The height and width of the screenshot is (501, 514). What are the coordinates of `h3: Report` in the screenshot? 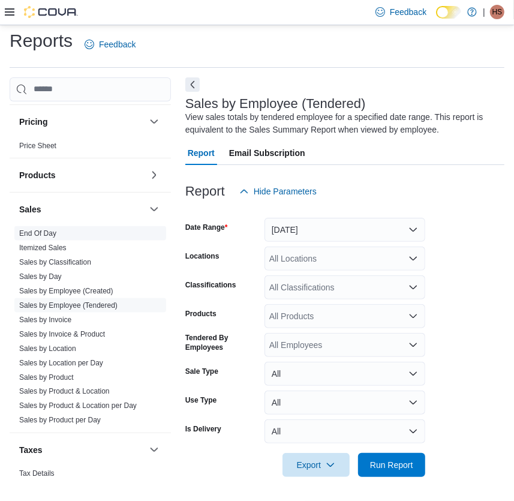 It's located at (205, 191).